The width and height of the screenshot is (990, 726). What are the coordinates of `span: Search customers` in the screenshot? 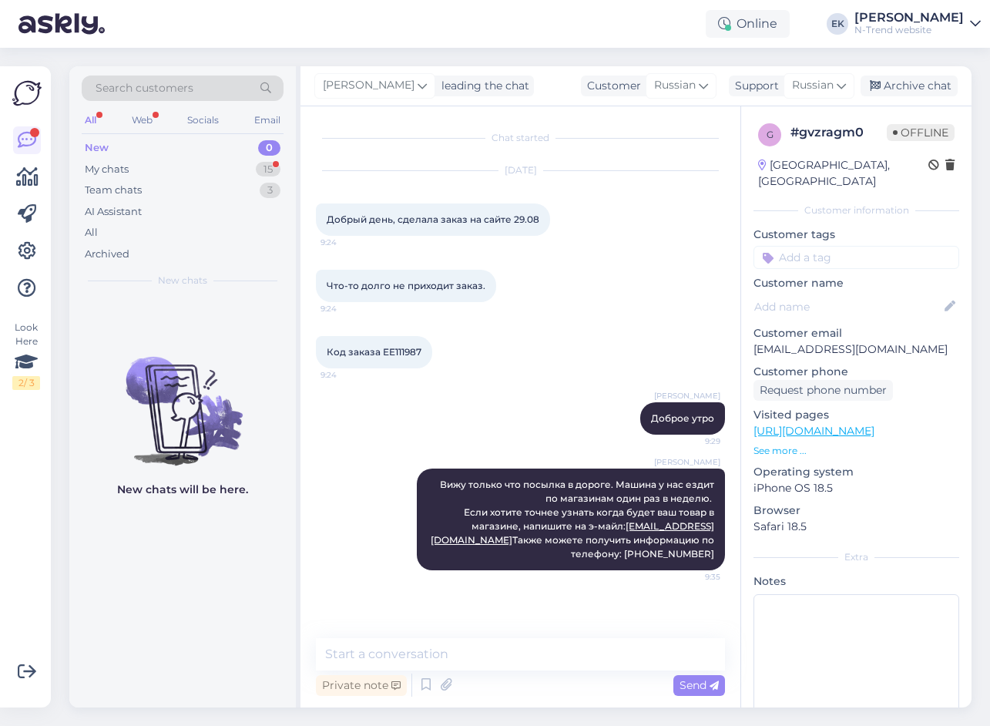 It's located at (144, 88).